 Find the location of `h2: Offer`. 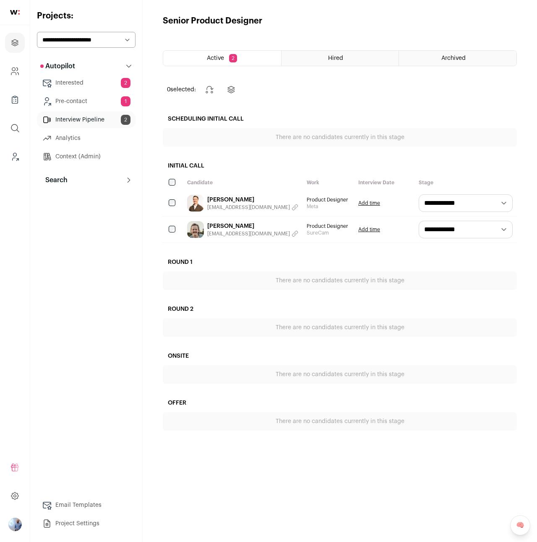

h2: Offer is located at coordinates (340, 403).